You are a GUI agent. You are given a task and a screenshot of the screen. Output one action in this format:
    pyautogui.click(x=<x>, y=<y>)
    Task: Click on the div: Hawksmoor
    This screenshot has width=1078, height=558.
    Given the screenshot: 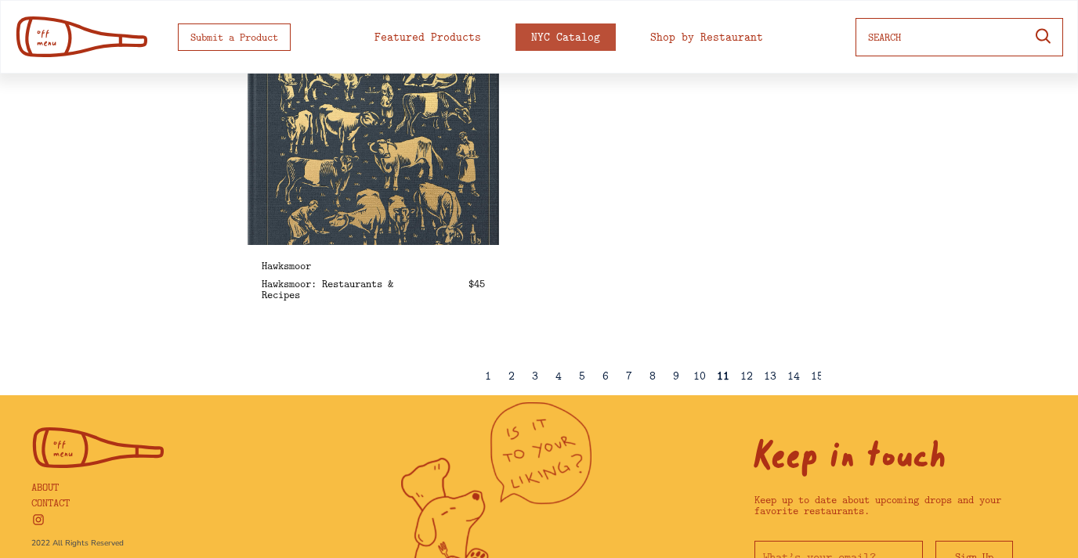 What is the action you would take?
    pyautogui.click(x=373, y=265)
    